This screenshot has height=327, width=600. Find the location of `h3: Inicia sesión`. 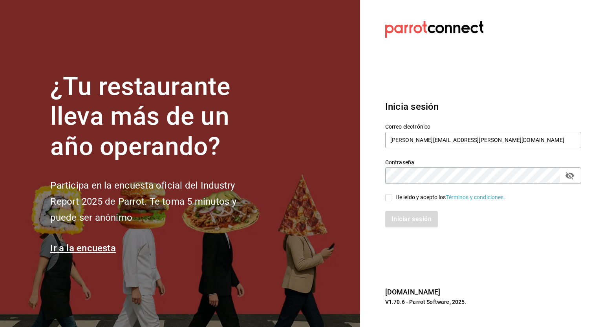

h3: Inicia sesión is located at coordinates (483, 107).